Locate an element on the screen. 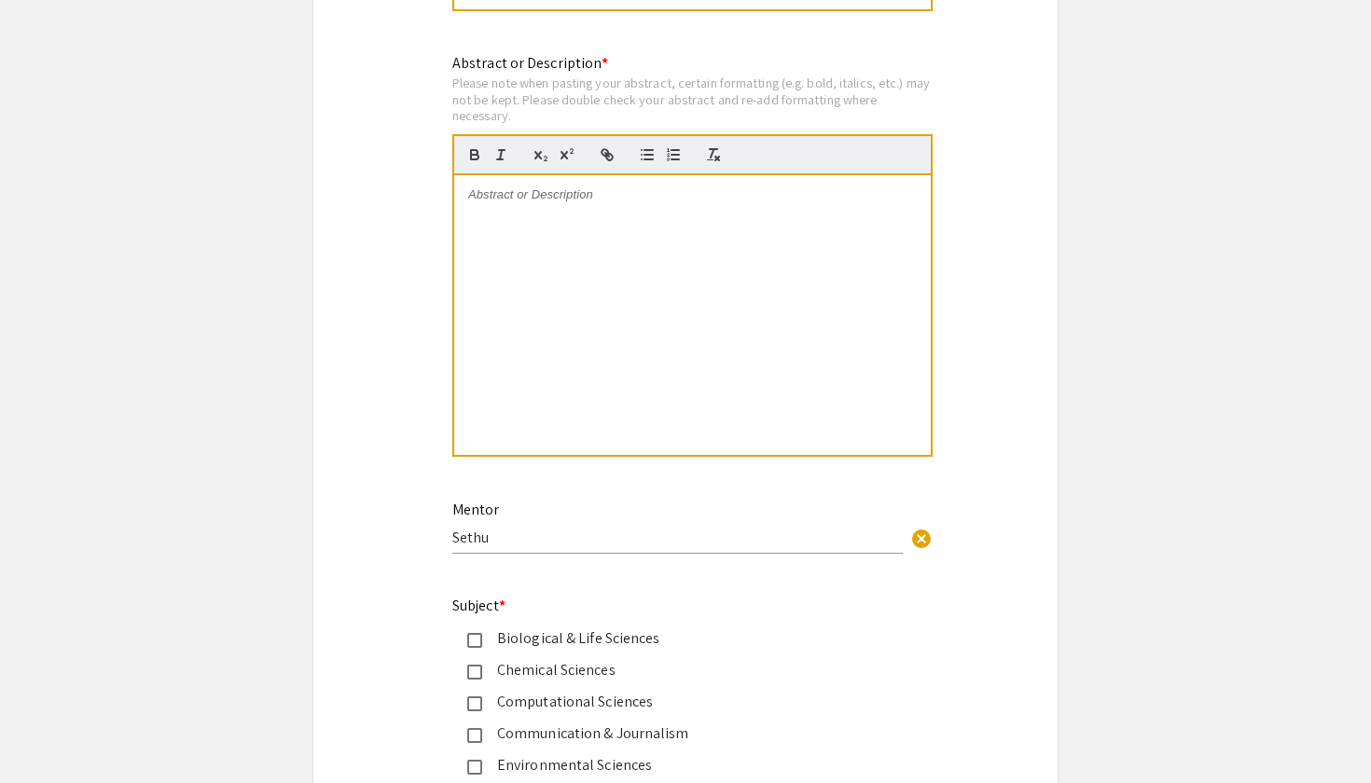 This screenshot has height=783, width=1371. mat-label: Subject is located at coordinates (478, 605).